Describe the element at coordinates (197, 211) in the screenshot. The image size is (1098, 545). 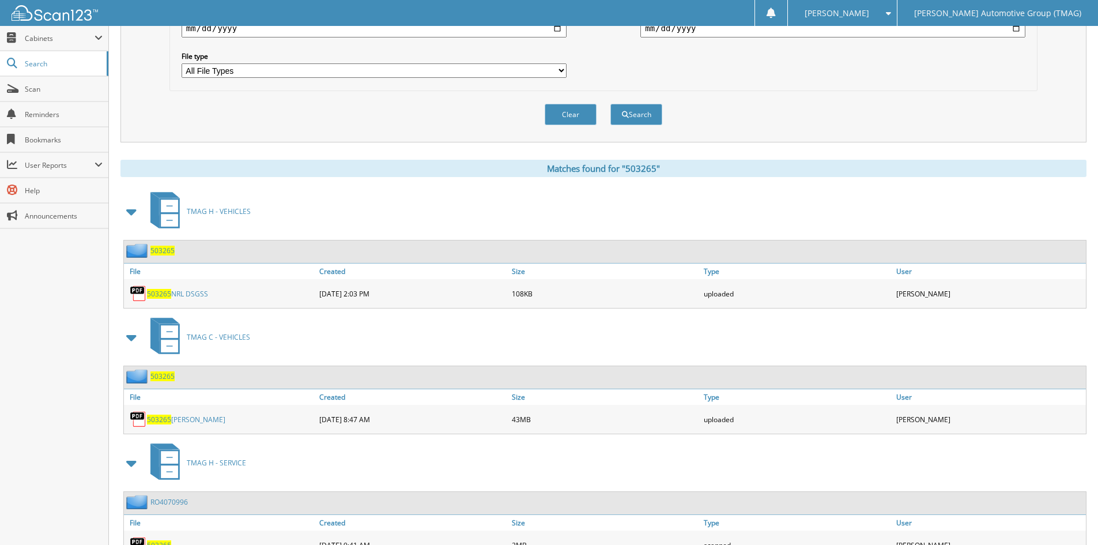
I see `a: TMAG H - VEHICLES` at that location.